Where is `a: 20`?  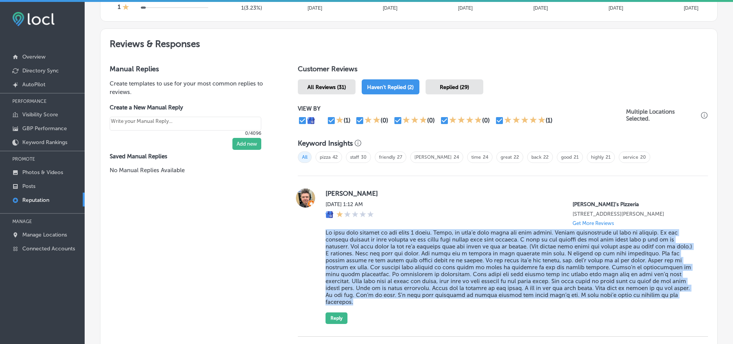
a: 20 is located at coordinates (643, 157).